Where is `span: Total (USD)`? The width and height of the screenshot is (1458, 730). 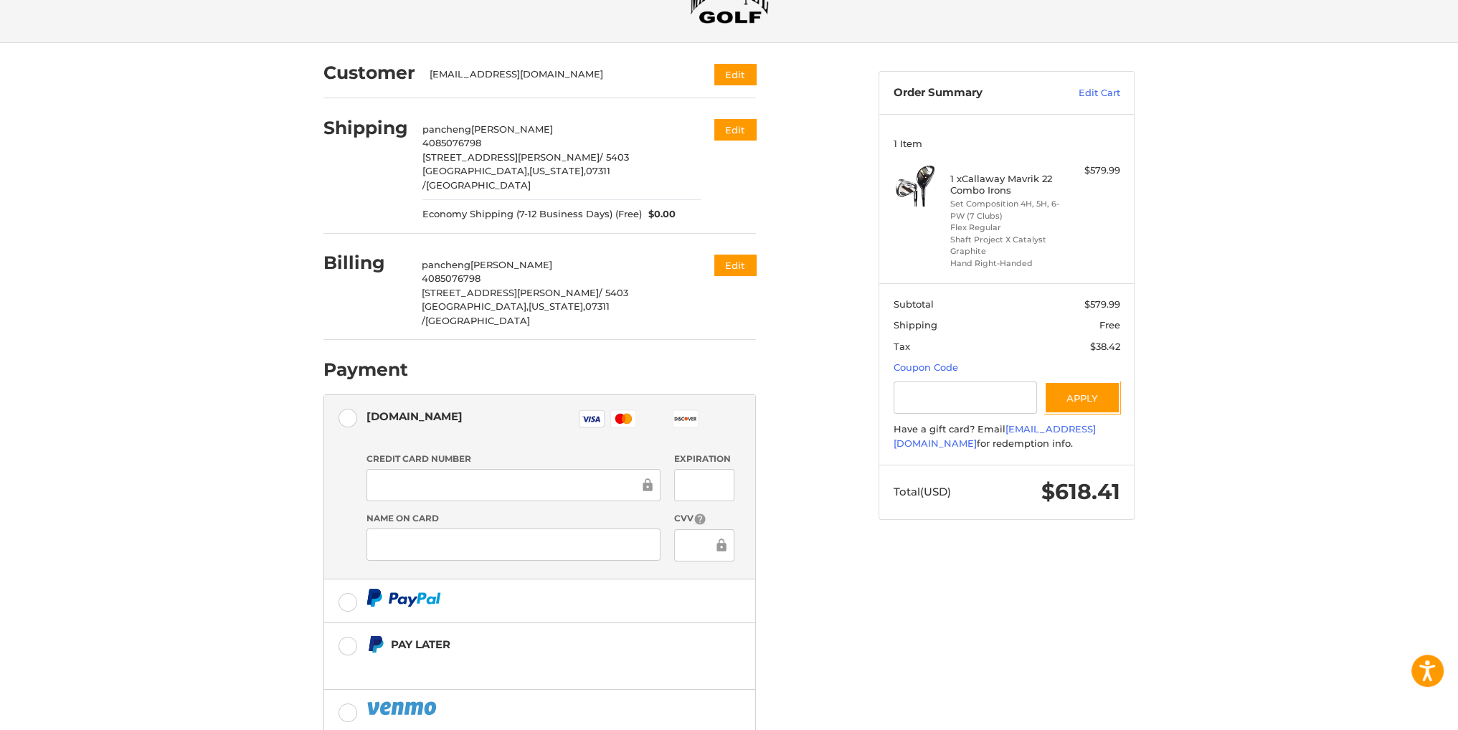 span: Total (USD) is located at coordinates (922, 491).